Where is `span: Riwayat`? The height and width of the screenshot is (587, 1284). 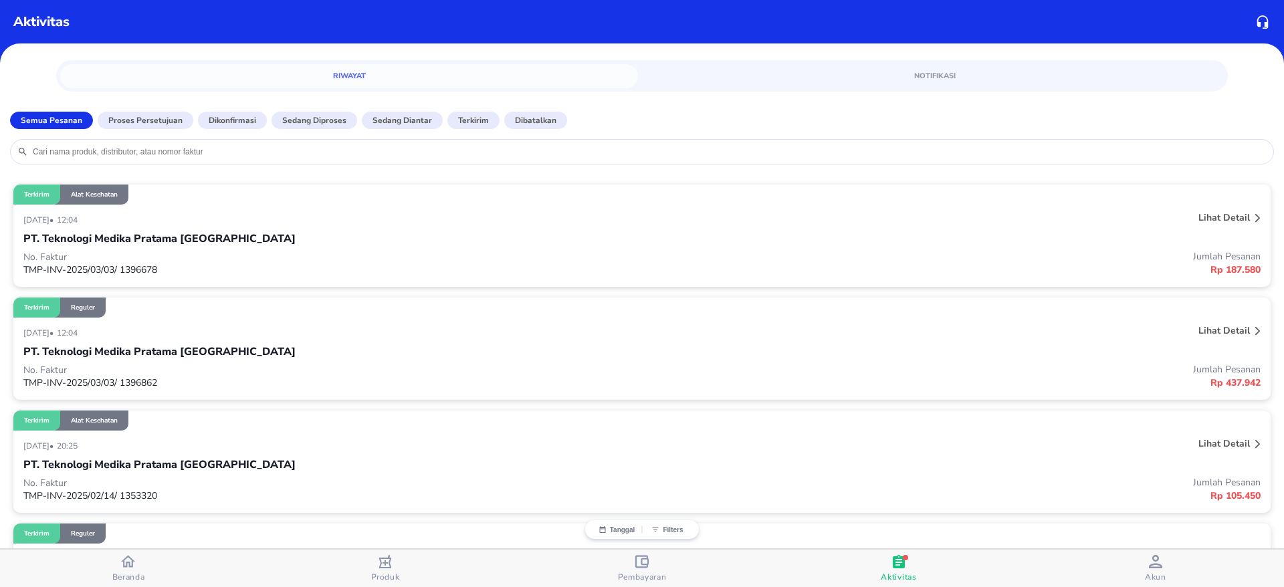
span: Riwayat is located at coordinates (349, 76).